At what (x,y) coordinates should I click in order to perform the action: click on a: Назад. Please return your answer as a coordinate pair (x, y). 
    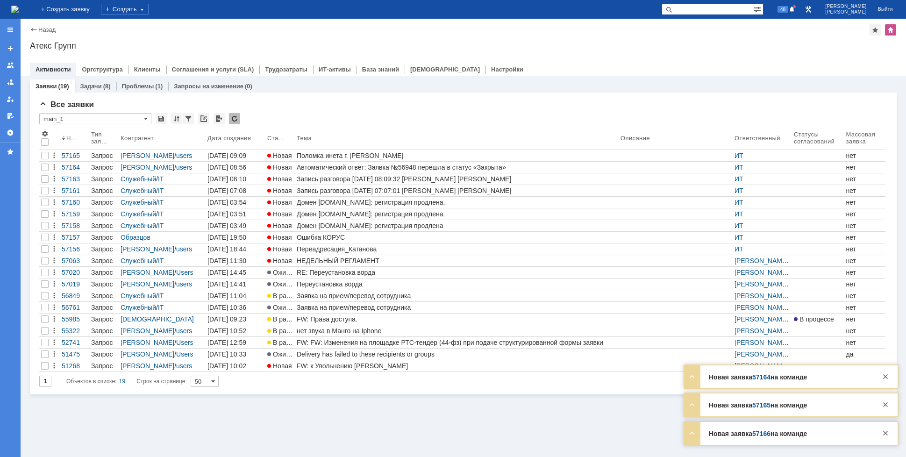
    Looking at the image, I should click on (47, 29).